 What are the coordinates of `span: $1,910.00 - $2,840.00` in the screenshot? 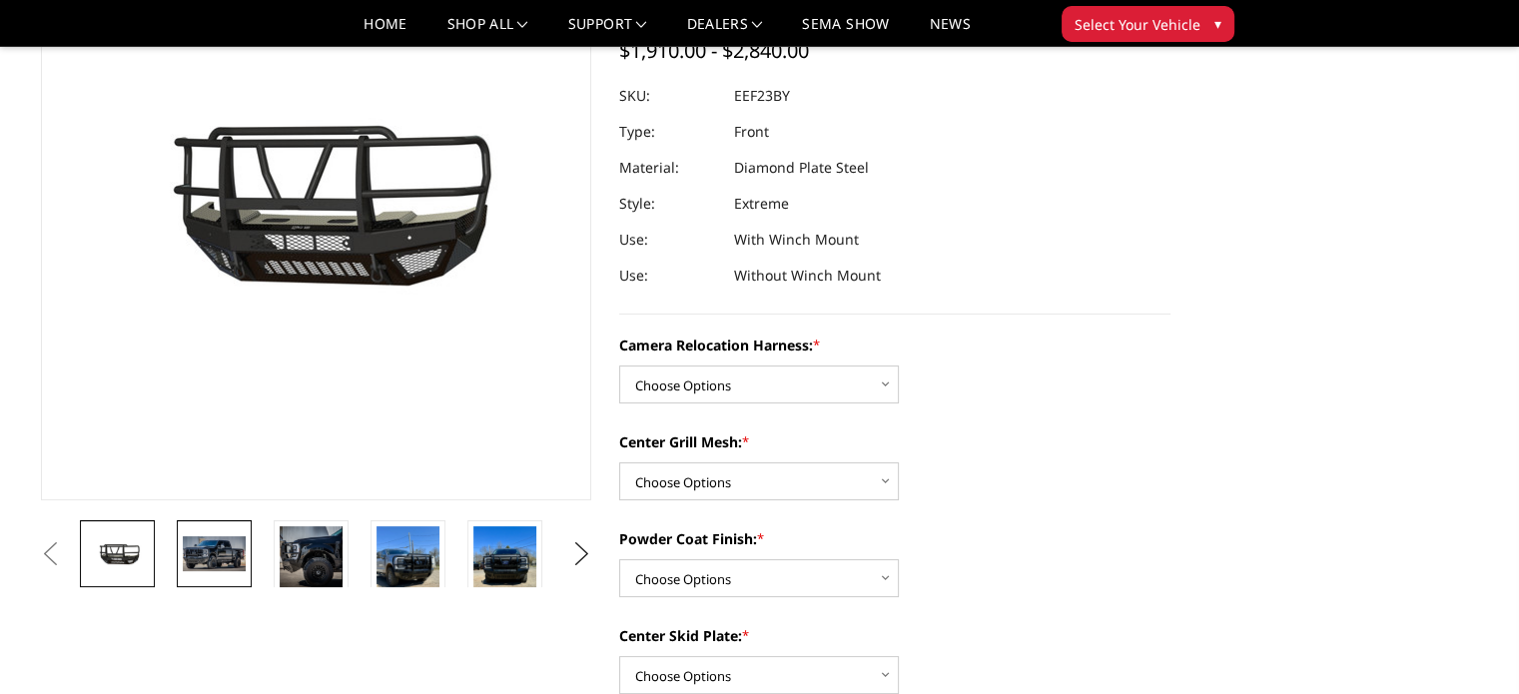 It's located at (714, 50).